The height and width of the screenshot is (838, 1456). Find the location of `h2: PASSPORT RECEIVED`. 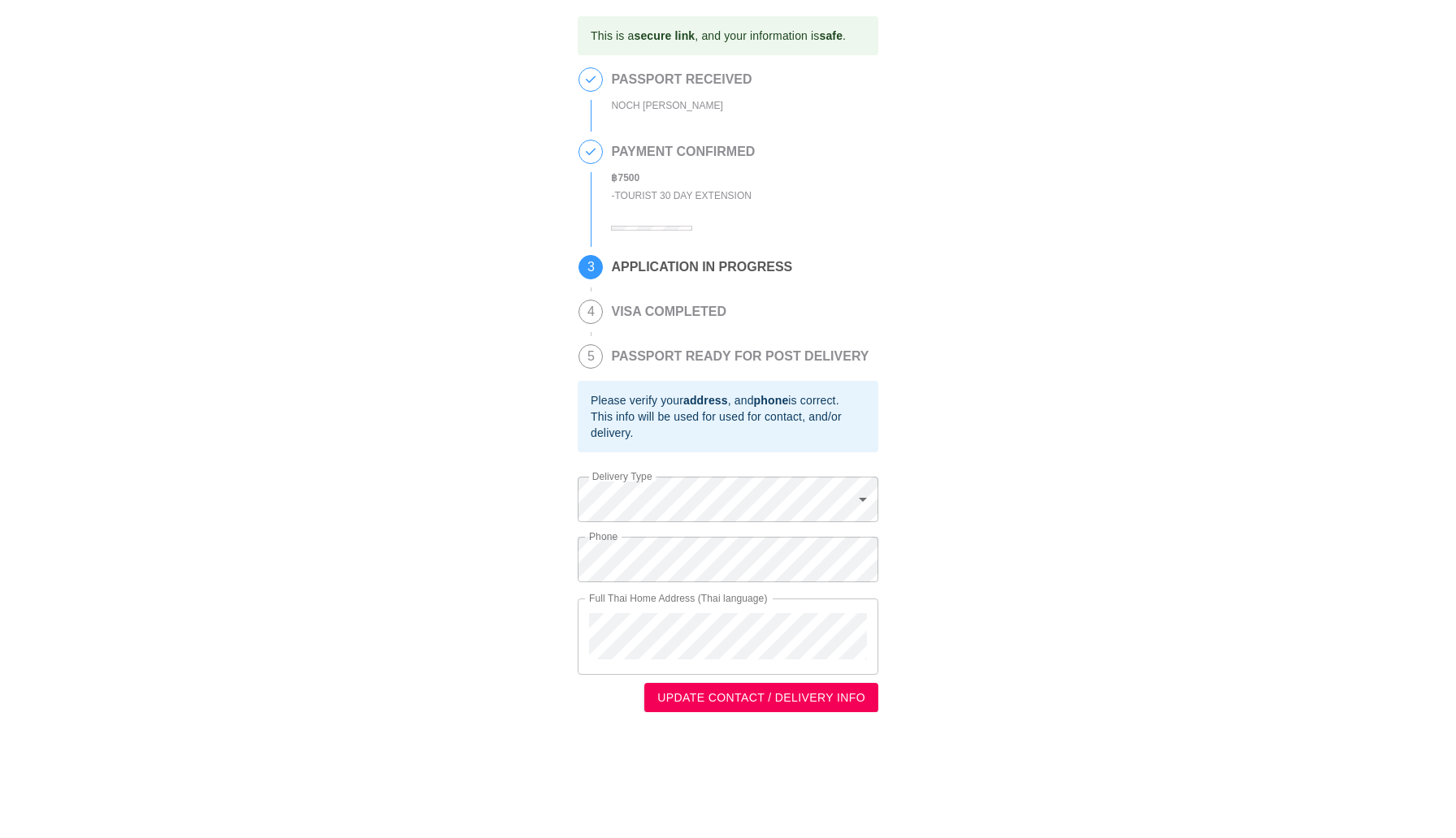

h2: PASSPORT RECEIVED is located at coordinates (681, 80).